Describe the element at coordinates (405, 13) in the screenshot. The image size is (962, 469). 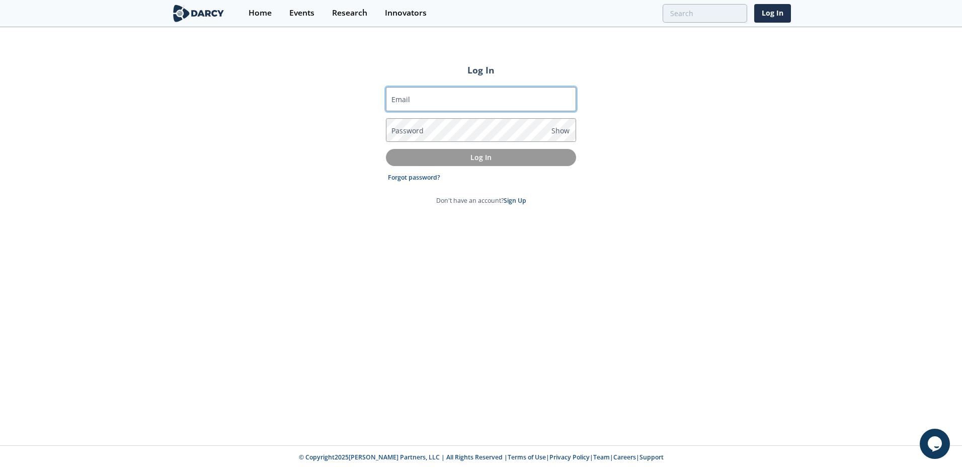
I see `div: Innovators` at that location.